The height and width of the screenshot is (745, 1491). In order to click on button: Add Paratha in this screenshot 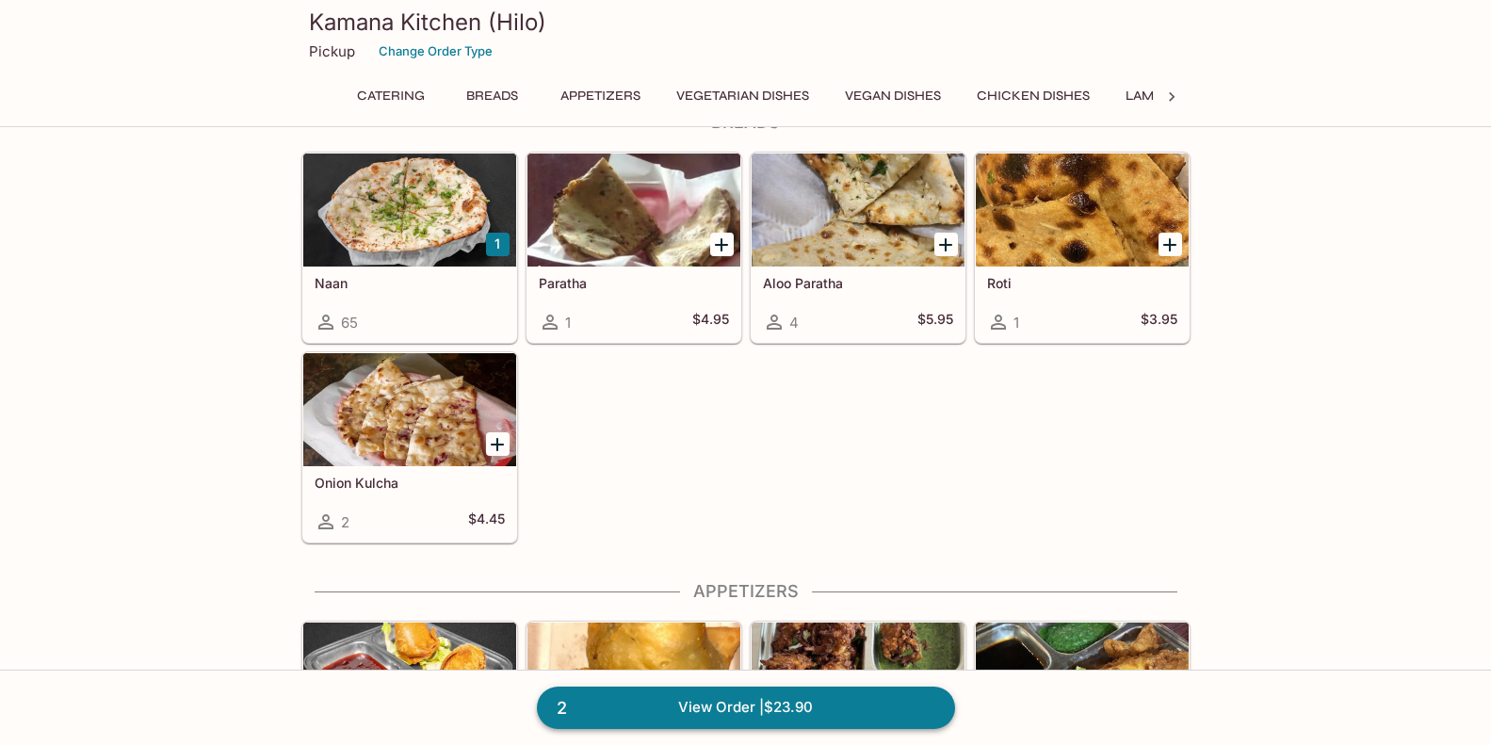, I will do `click(721, 244)`.